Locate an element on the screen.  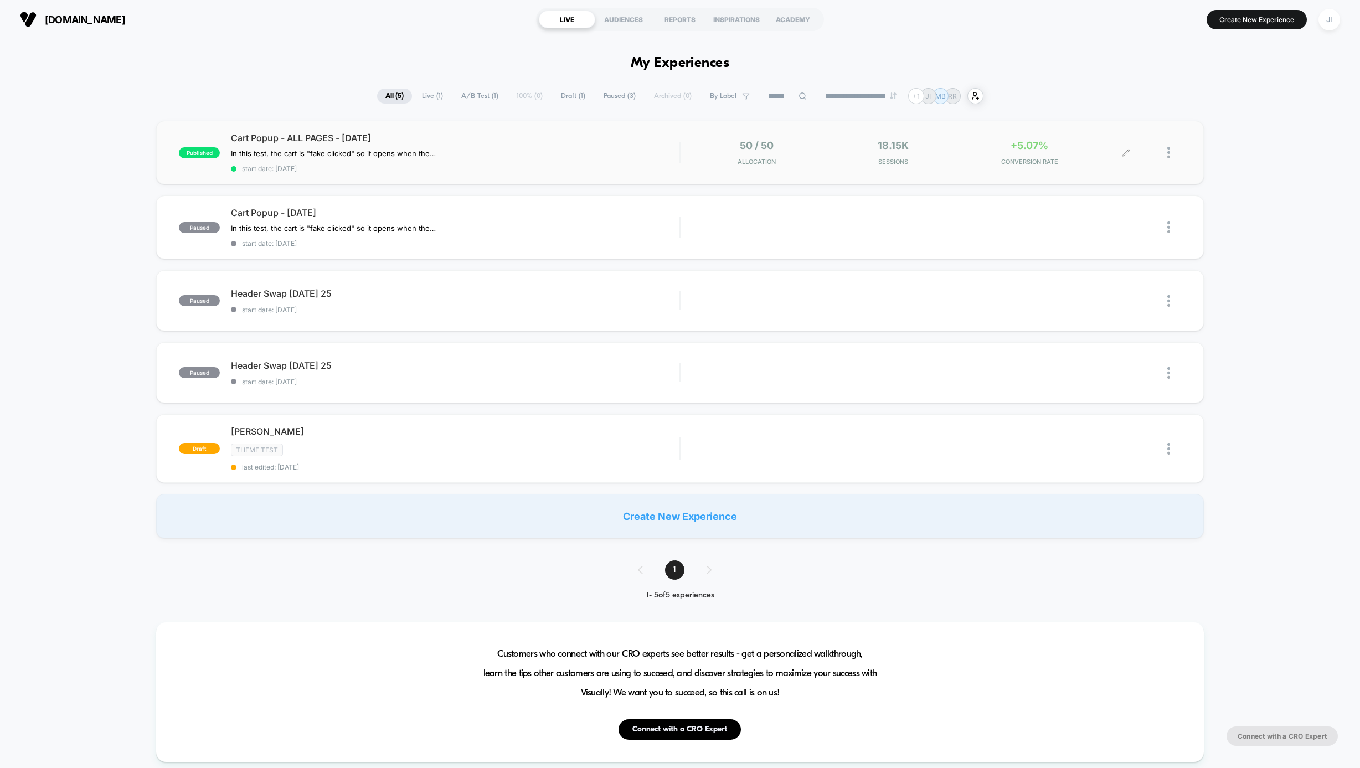
p: JI is located at coordinates (928, 96).